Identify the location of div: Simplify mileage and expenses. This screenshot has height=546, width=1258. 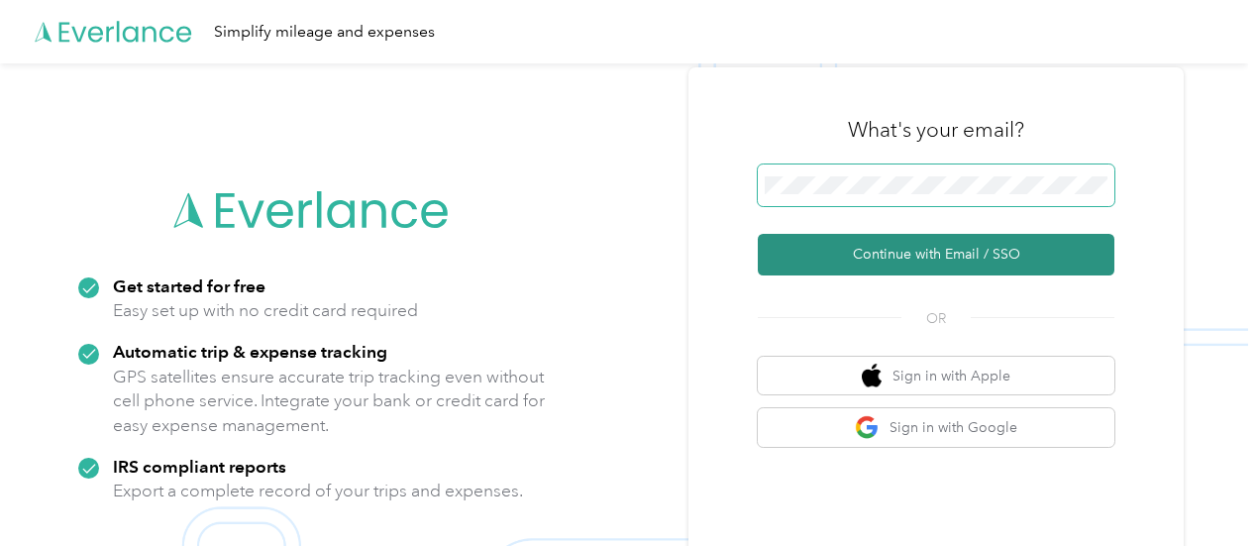
(324, 32).